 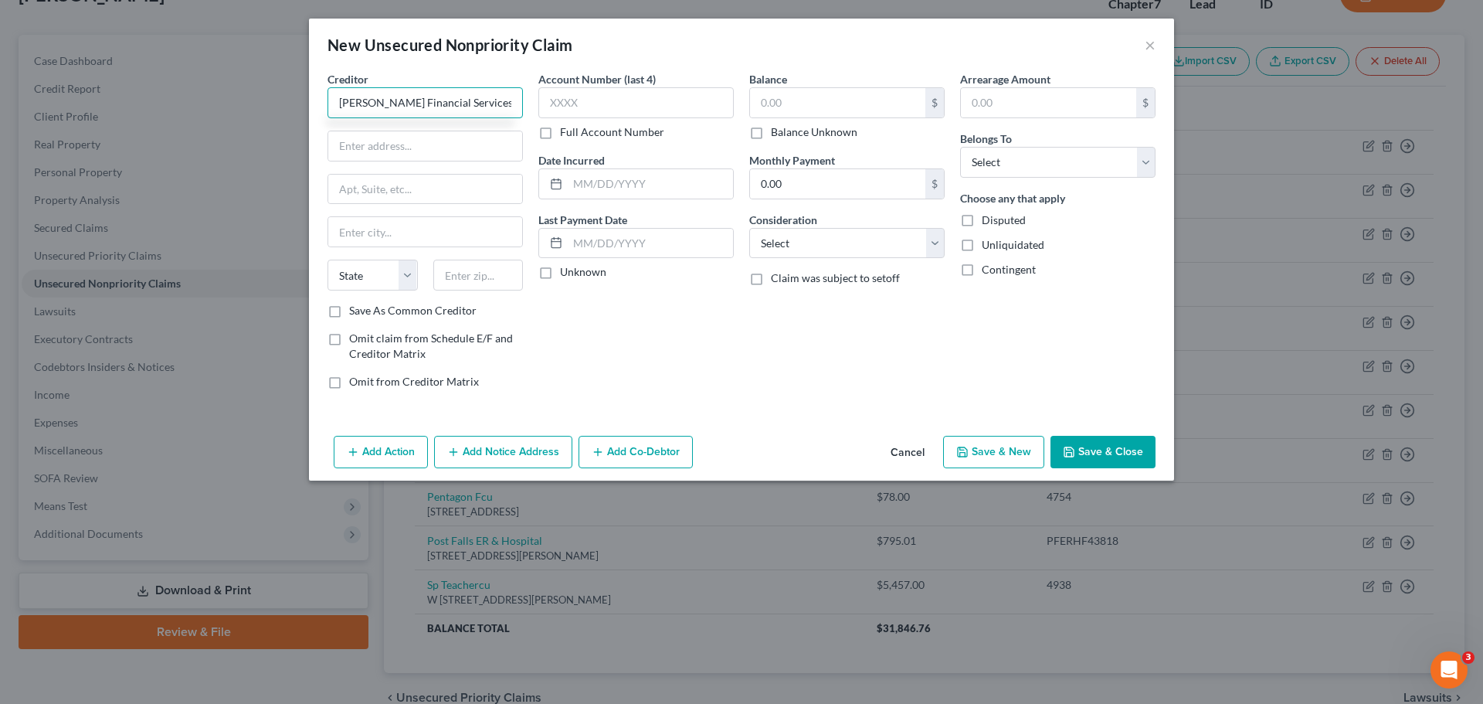 I want to click on input: Enter city..., so click(x=425, y=232).